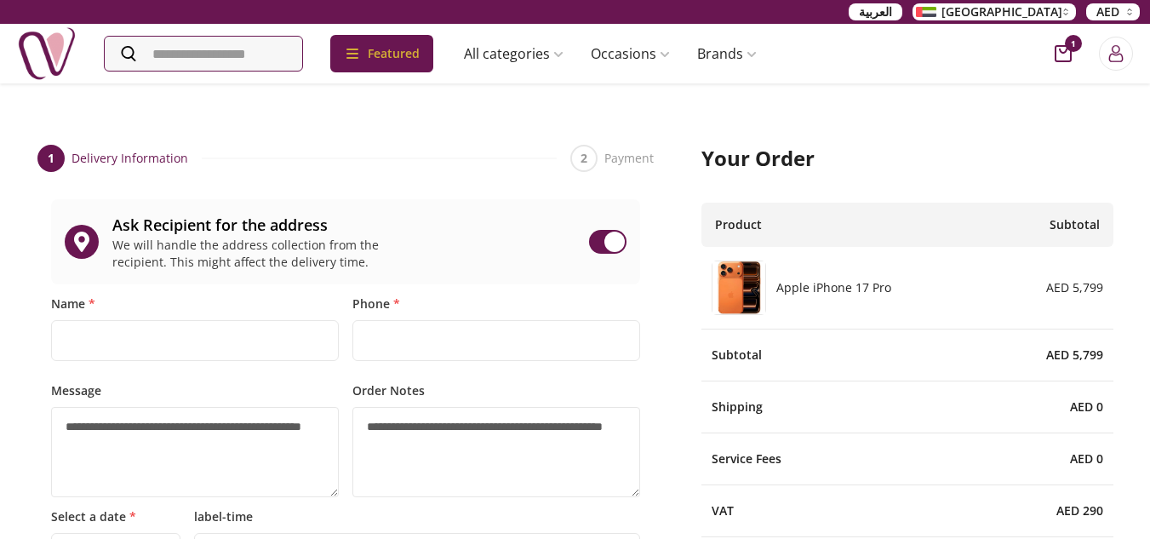  I want to click on div: We will handle the address collection from the recipient. This might affect the delivery time., so click(251, 254).